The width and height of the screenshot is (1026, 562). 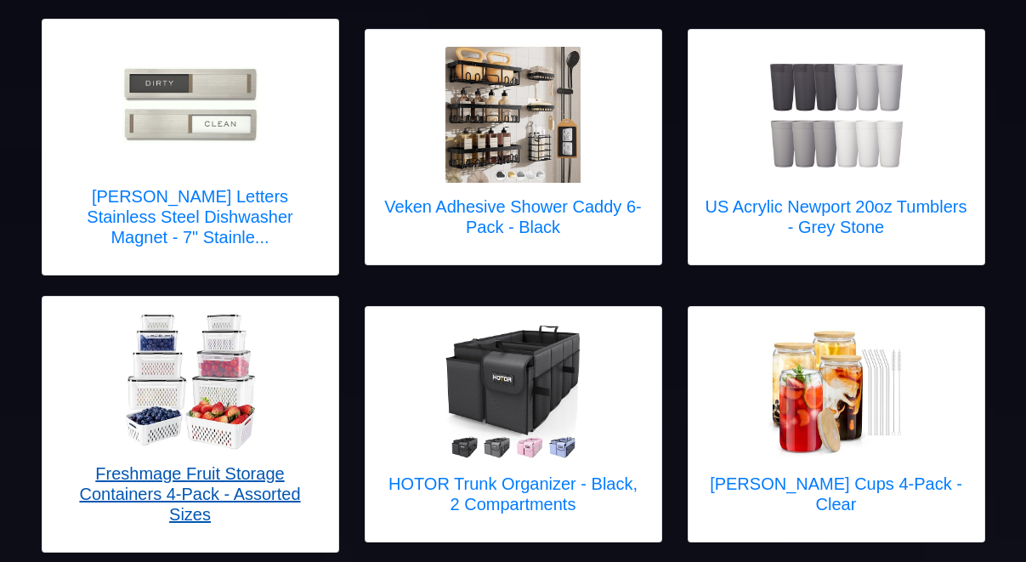 I want to click on a: US Acrylic Newport 20oz Tumblers - Grey Stone US Acrylic Newport 20oz Tumblers - Grey Stone, so click(x=836, y=147).